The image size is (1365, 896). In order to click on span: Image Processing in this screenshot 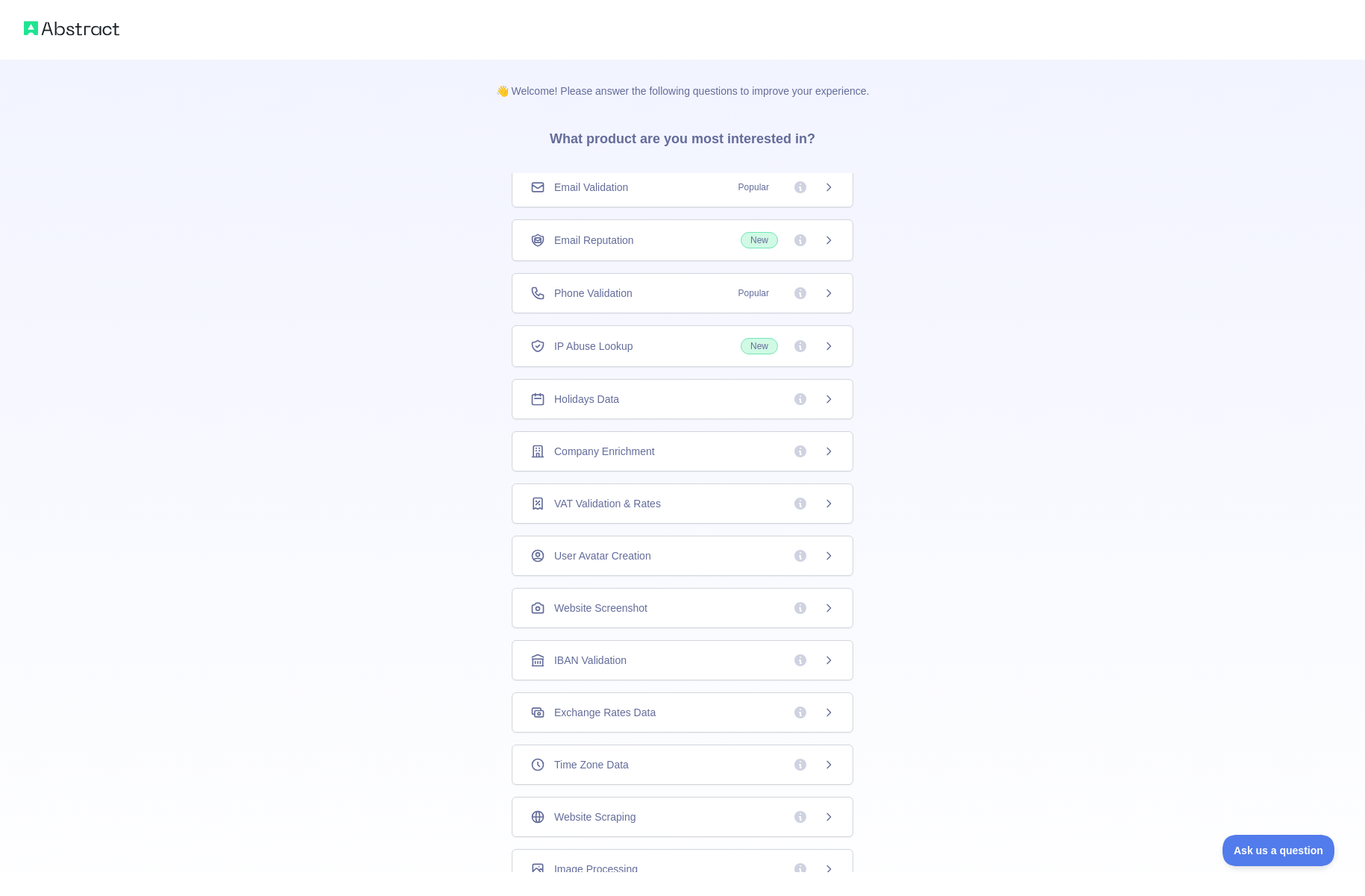, I will do `click(596, 868)`.